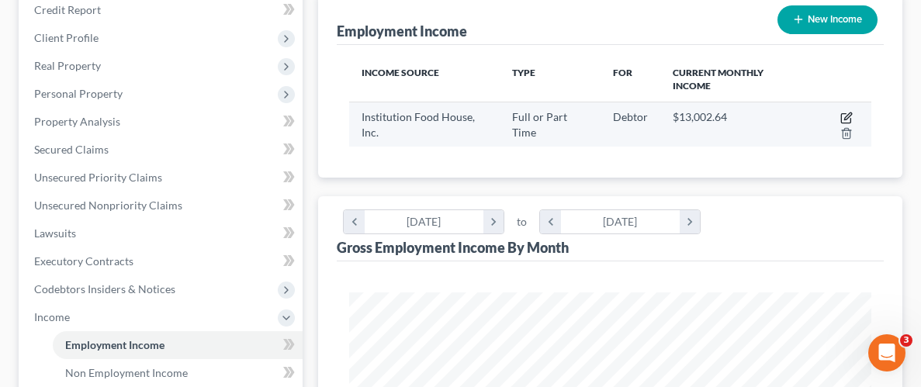  What do you see at coordinates (178, 345) in the screenshot?
I see `a: Employment Income` at bounding box center [178, 345].